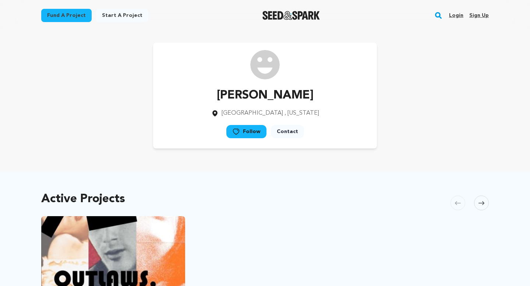 This screenshot has height=286, width=530. Describe the element at coordinates (291, 15) in the screenshot. I see `img: Seed&Spark Logo Dark Mode` at that location.